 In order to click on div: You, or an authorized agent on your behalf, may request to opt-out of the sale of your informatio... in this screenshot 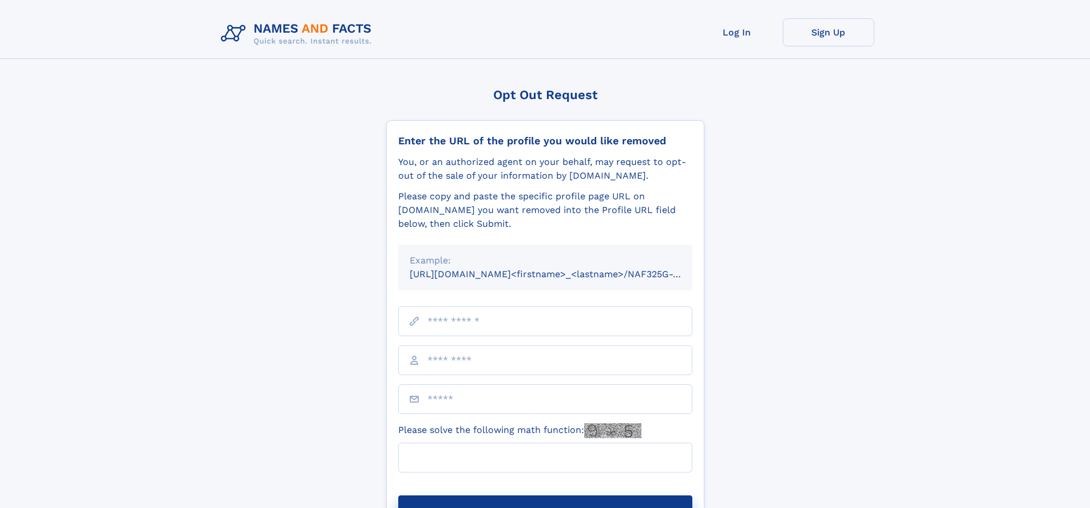, I will do `click(545, 169)`.